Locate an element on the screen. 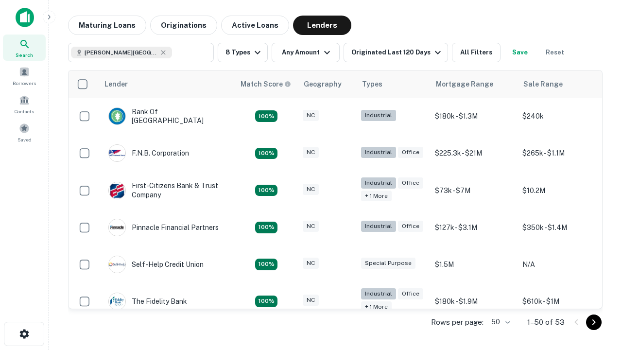  div: Pinnacle Financial Partners is located at coordinates (163, 227).